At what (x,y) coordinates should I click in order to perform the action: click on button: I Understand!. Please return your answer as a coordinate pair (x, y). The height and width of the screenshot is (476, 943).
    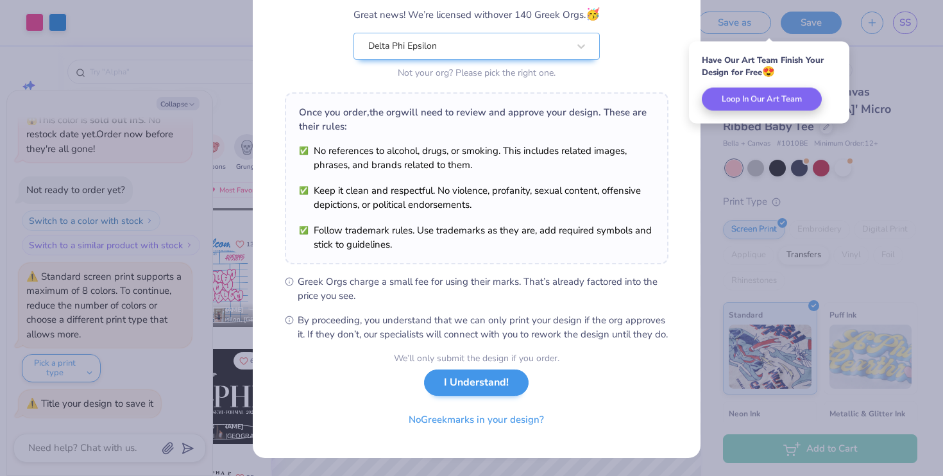
    Looking at the image, I should click on (476, 382).